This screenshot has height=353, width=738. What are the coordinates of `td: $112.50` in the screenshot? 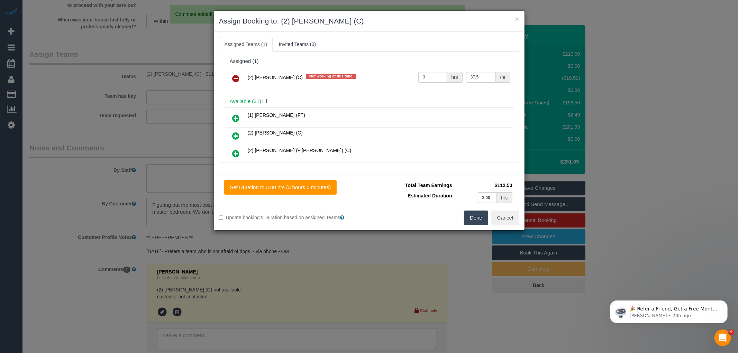 It's located at (484, 186).